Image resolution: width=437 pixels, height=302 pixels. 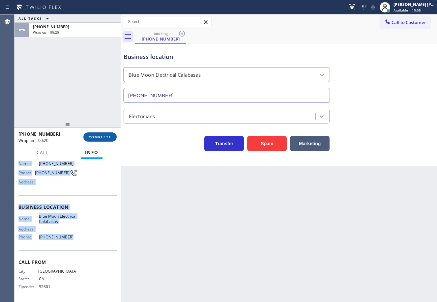 I want to click on span: Blue Moon Electrical Calabasas, so click(x=58, y=219).